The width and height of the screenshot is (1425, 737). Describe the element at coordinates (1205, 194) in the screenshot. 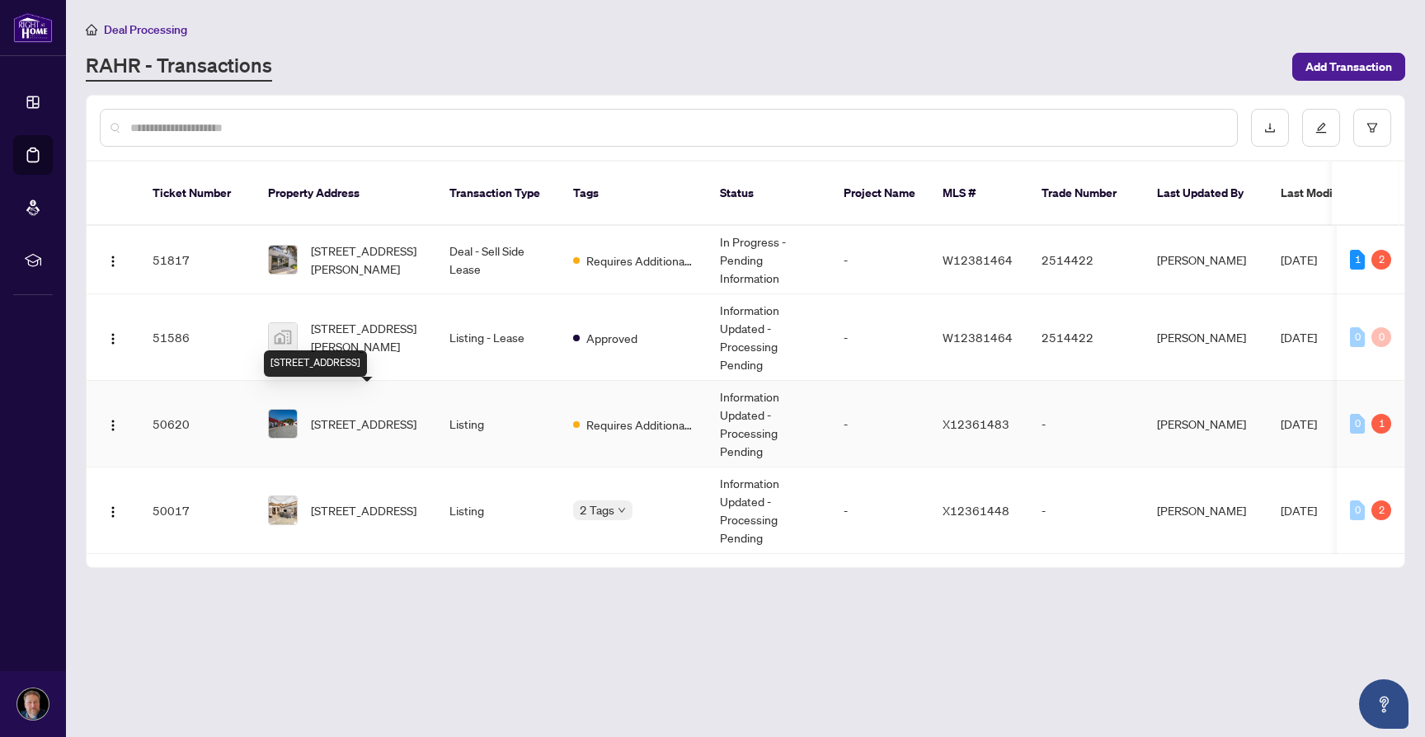

I see `th: Last Updated By` at that location.